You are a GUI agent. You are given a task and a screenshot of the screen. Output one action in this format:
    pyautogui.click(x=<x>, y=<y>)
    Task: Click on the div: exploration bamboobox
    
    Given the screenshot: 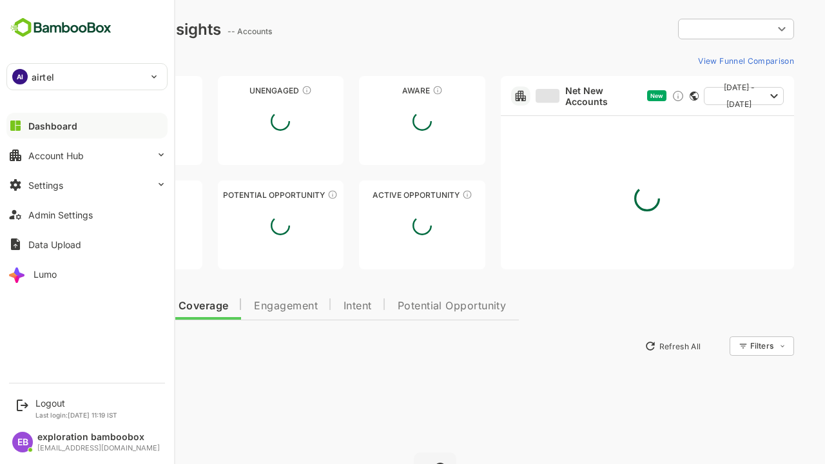 What is the action you would take?
    pyautogui.click(x=99, y=437)
    